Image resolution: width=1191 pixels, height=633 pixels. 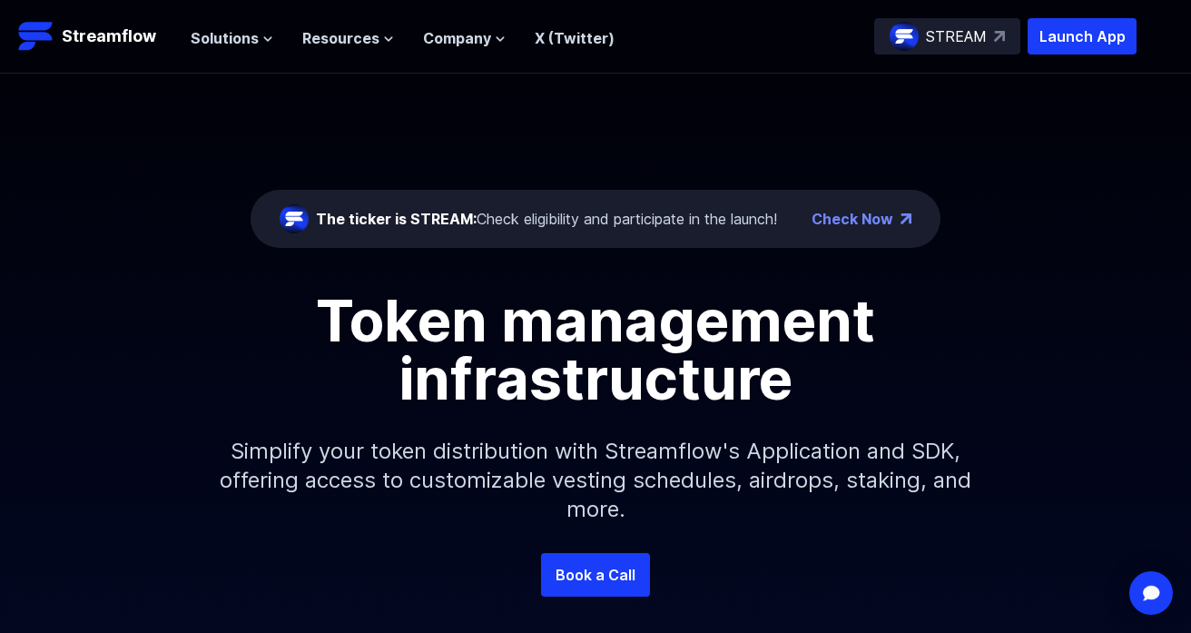 What do you see at coordinates (340, 38) in the screenshot?
I see `span: Resources` at bounding box center [340, 38].